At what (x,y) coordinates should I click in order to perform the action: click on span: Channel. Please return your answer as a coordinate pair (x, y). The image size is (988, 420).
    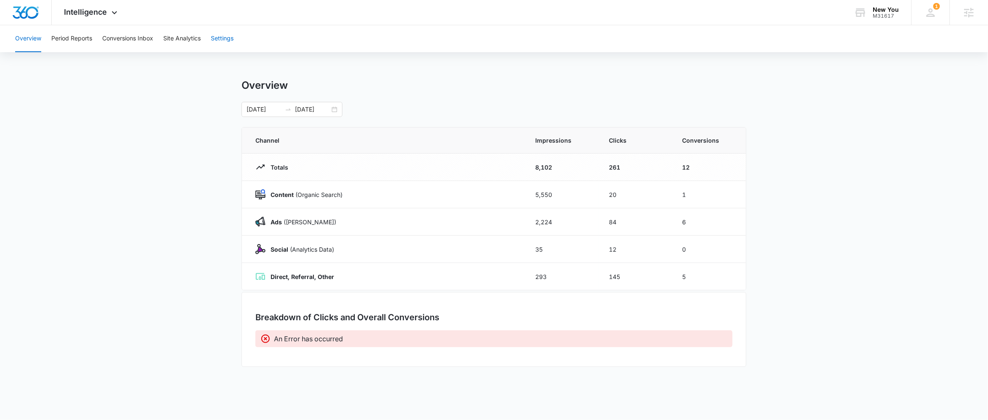
    Looking at the image, I should click on (385, 140).